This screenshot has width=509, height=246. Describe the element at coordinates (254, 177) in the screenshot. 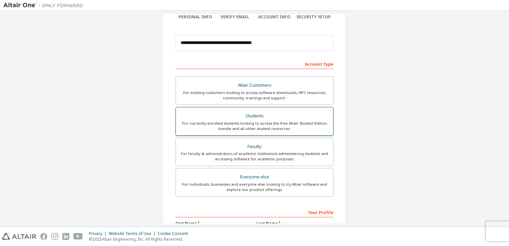

I see `div: Everyone else` at that location.